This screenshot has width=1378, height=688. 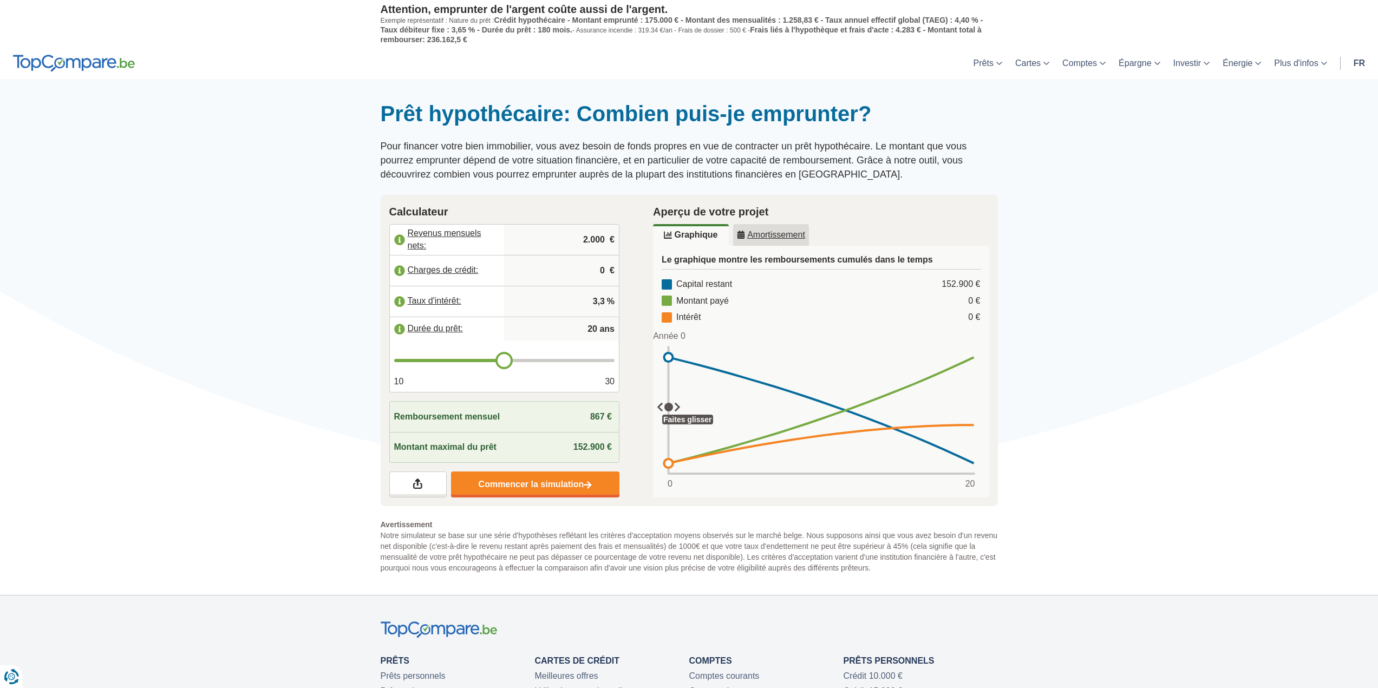 What do you see at coordinates (447, 271) in the screenshot?
I see `label: Charges de crédit:` at bounding box center [447, 271].